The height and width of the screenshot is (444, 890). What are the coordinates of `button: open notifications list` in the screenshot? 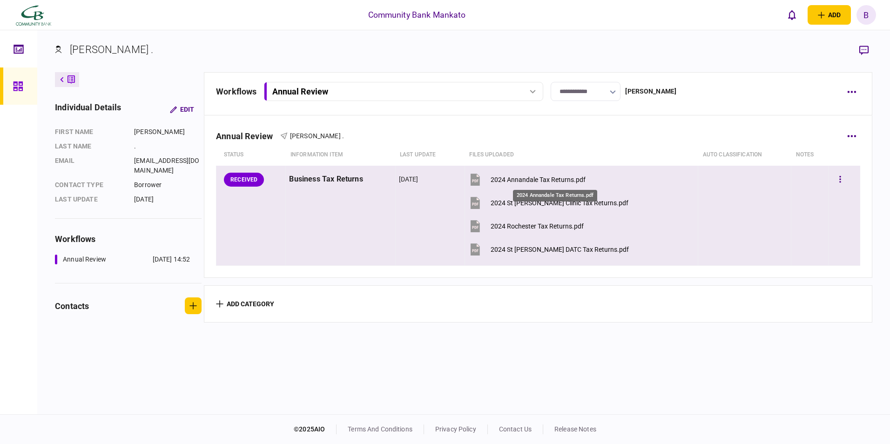 It's located at (792, 15).